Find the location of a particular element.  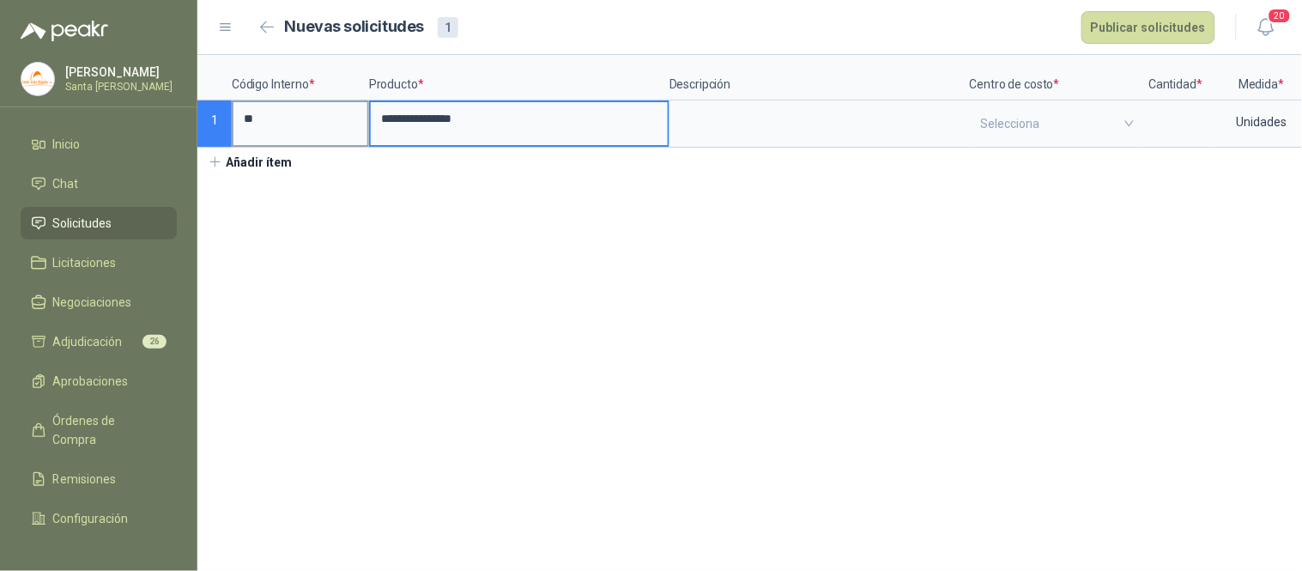

a: Aprobaciones is located at coordinates (99, 381).